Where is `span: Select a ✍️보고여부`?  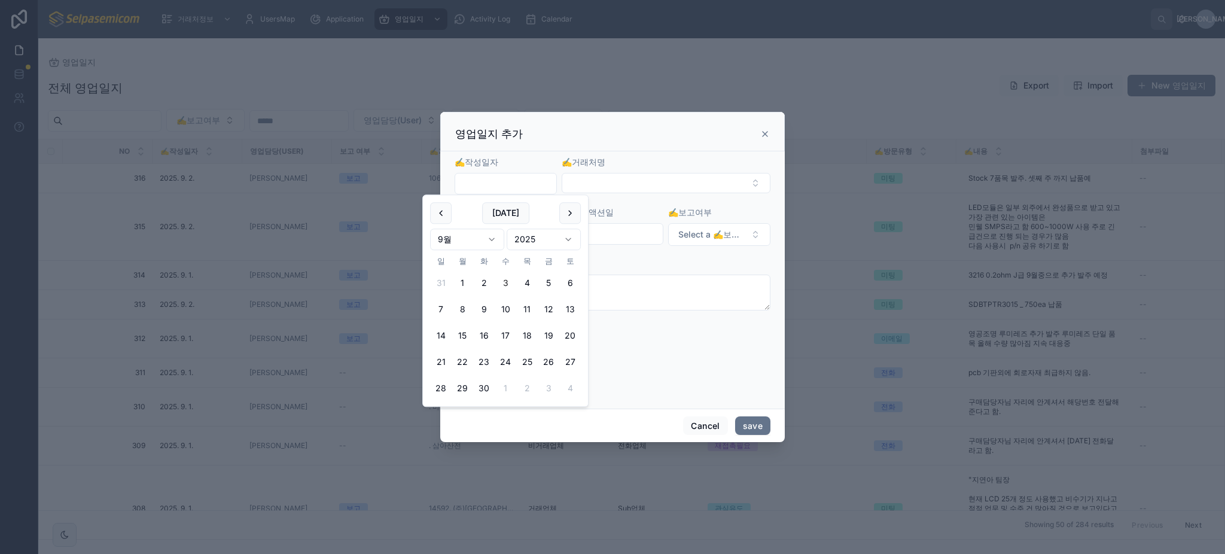 span: Select a ✍️보고여부 is located at coordinates (712, 234).